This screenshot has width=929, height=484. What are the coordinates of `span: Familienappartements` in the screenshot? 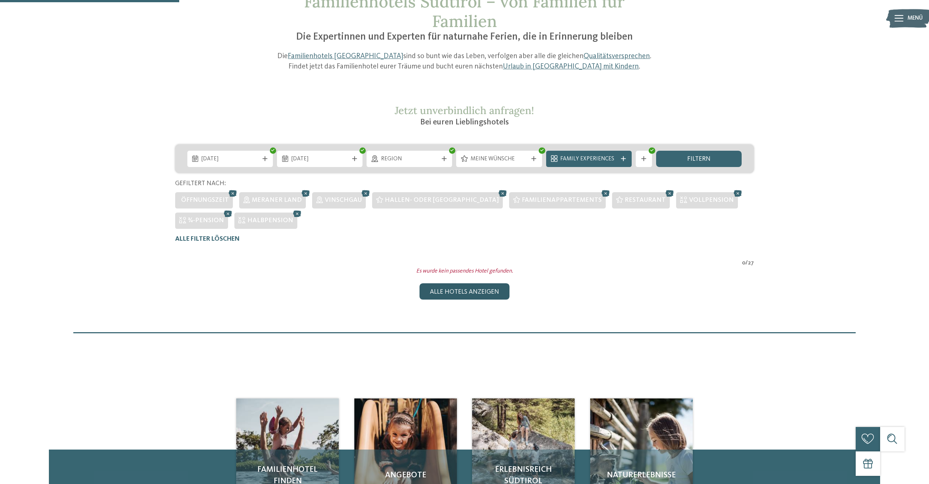 It's located at (561, 200).